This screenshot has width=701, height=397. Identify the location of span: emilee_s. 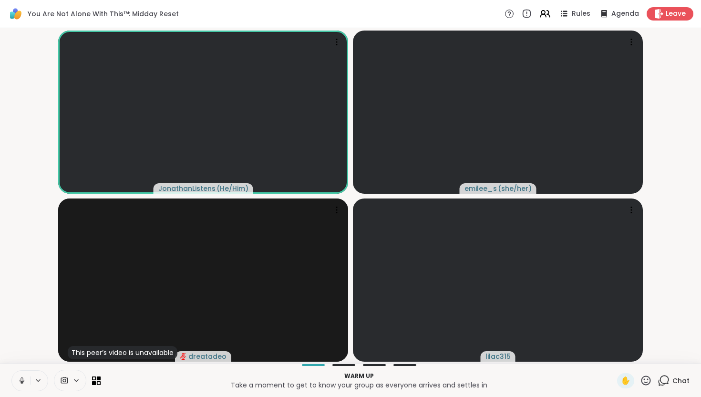
(481, 188).